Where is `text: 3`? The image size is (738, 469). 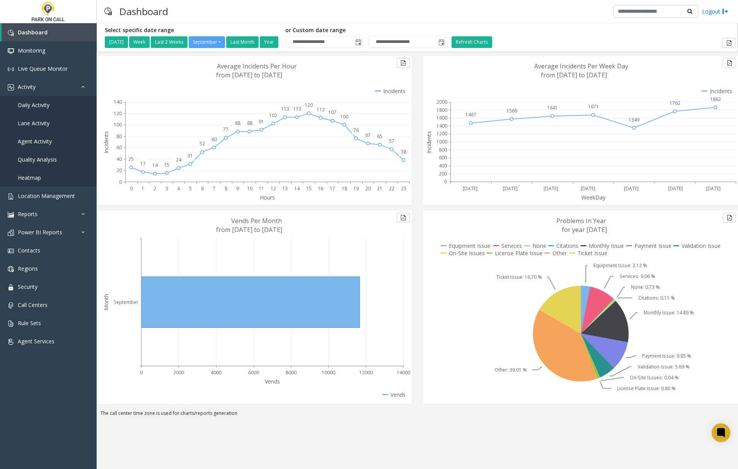 text: 3 is located at coordinates (167, 188).